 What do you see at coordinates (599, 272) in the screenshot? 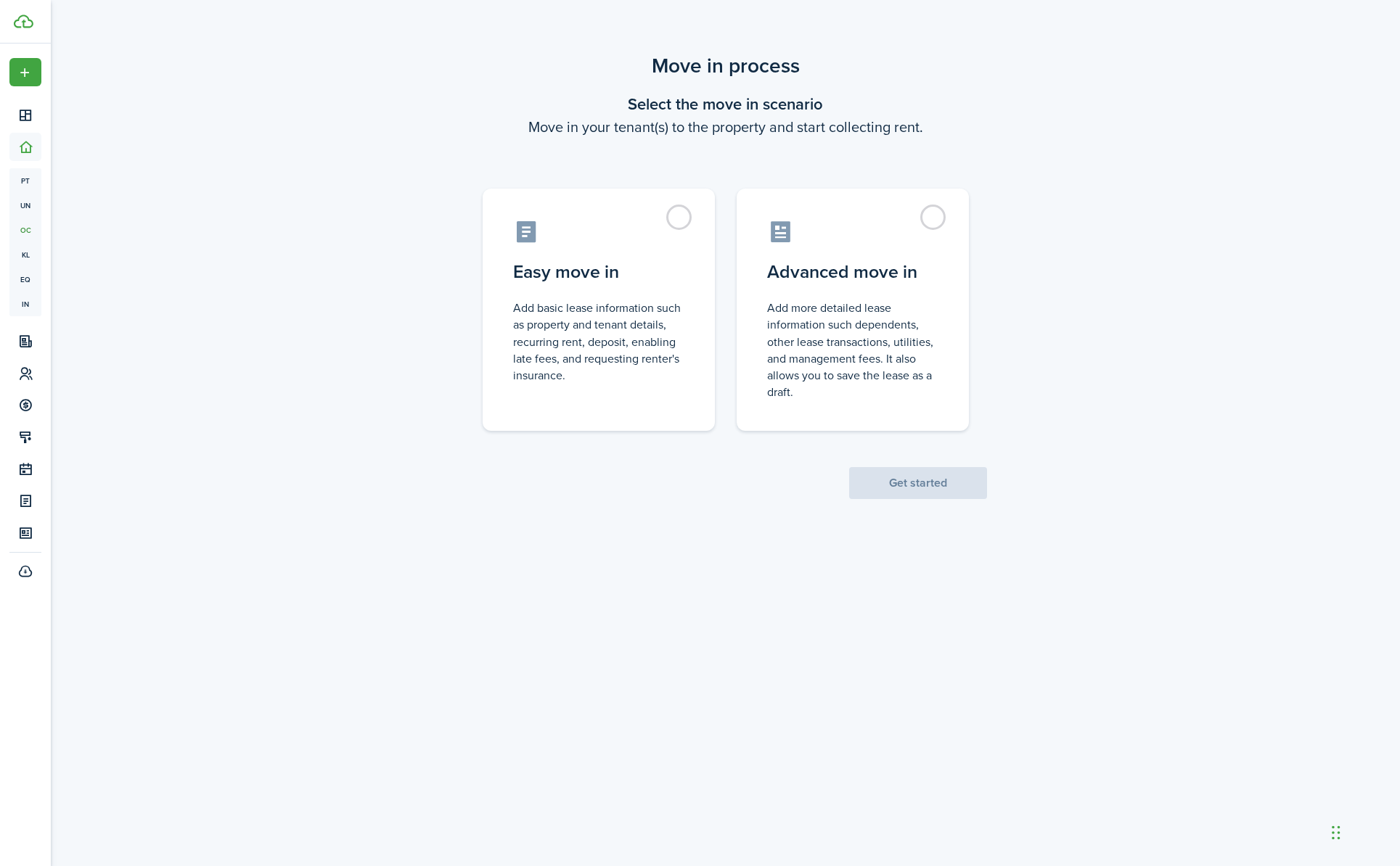
I see `control-radio-card-title: Easy move in` at bounding box center [599, 272].